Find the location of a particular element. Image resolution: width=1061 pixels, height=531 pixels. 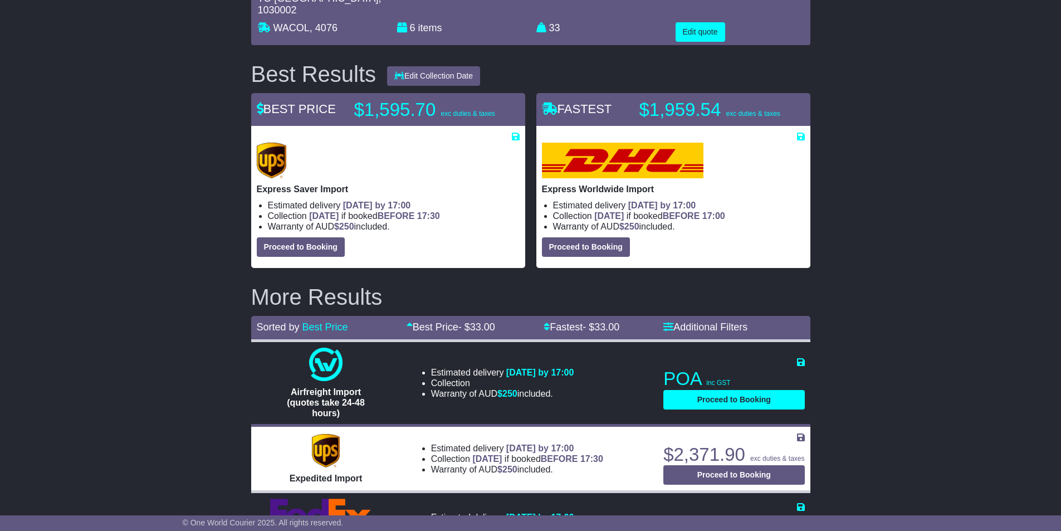

p: $2,371.90 is located at coordinates (733, 454).